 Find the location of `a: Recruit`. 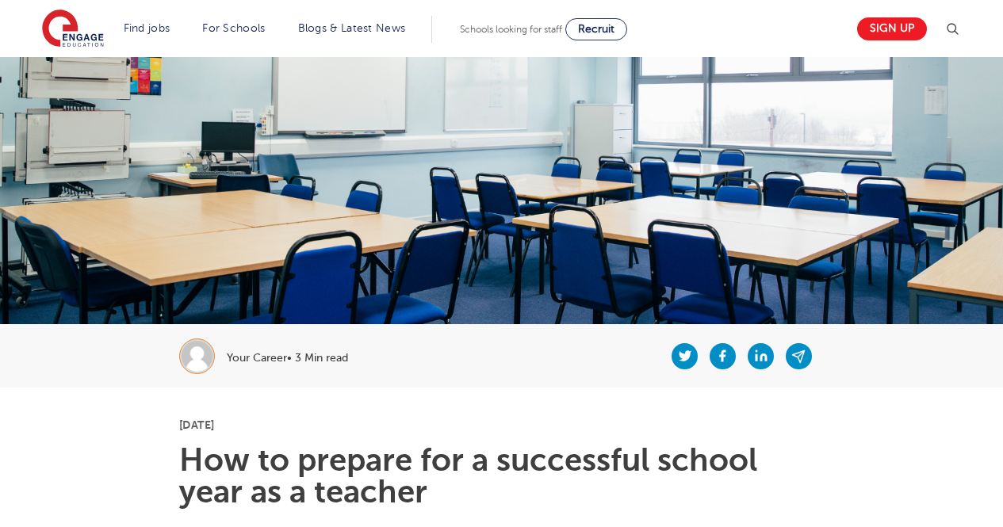

a: Recruit is located at coordinates (596, 29).